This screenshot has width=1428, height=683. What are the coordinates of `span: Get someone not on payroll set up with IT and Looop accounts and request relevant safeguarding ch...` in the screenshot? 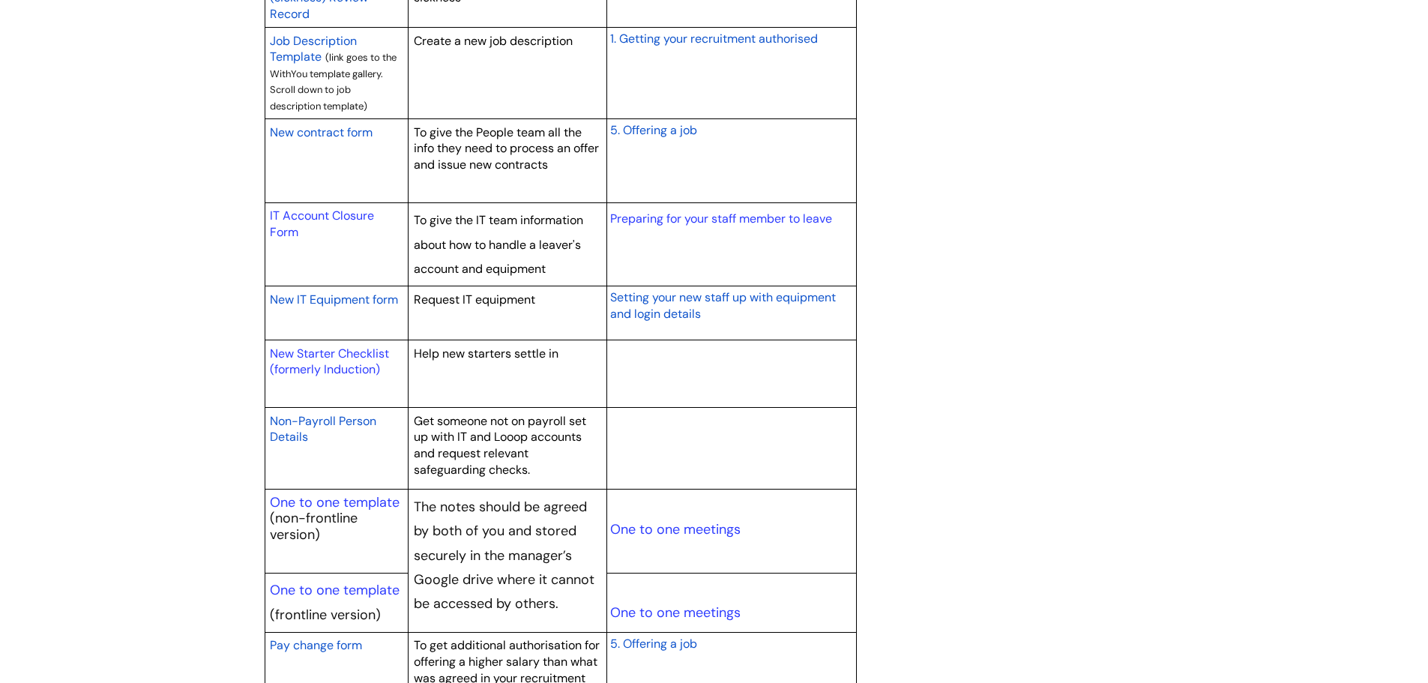 It's located at (500, 445).